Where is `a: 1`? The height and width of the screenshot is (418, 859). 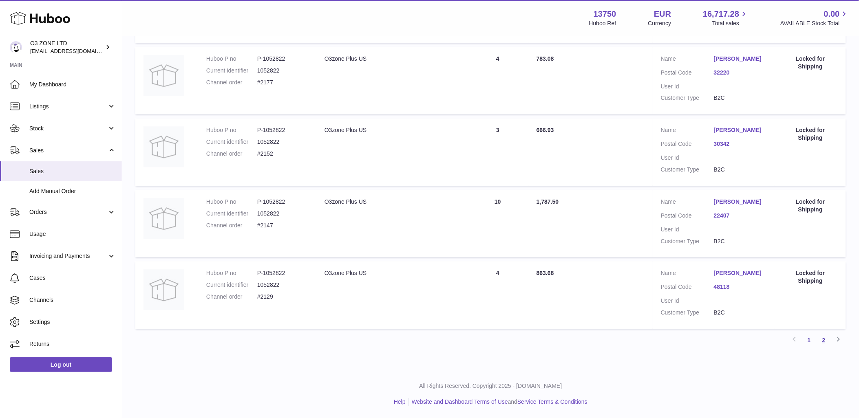 a: 1 is located at coordinates (810, 341).